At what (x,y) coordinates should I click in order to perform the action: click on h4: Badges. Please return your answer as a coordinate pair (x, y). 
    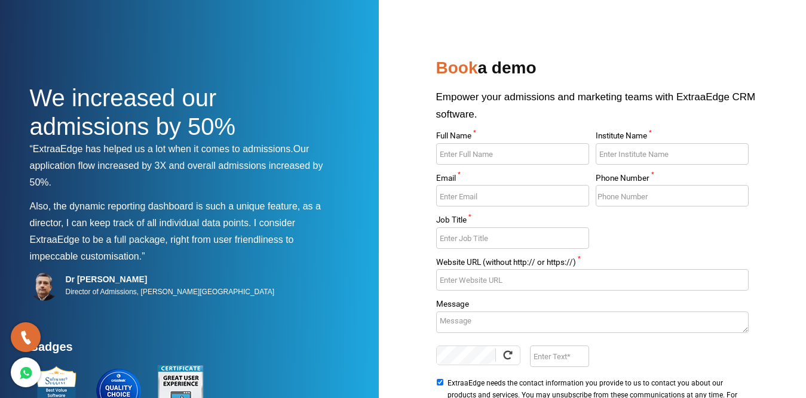
    Looking at the image, I should click on (182, 351).